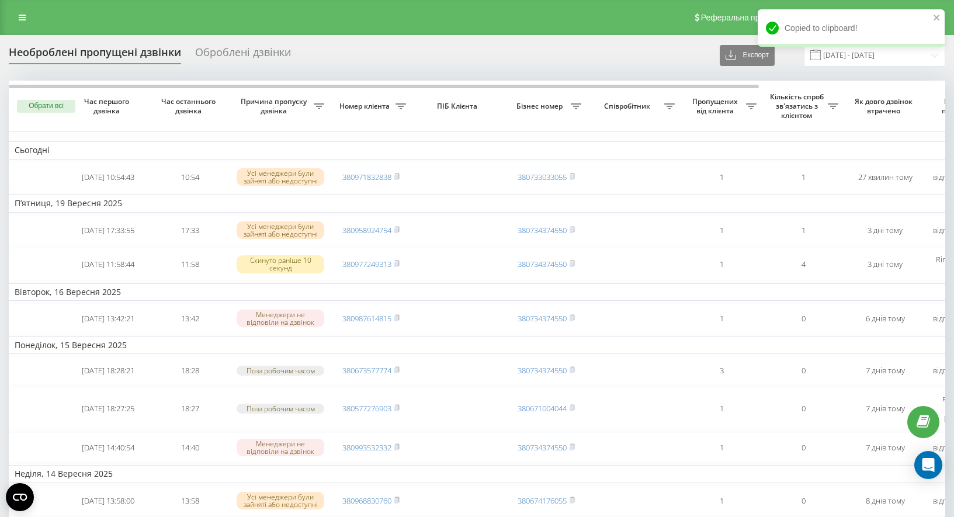  I want to click on td: 3, so click(721, 370).